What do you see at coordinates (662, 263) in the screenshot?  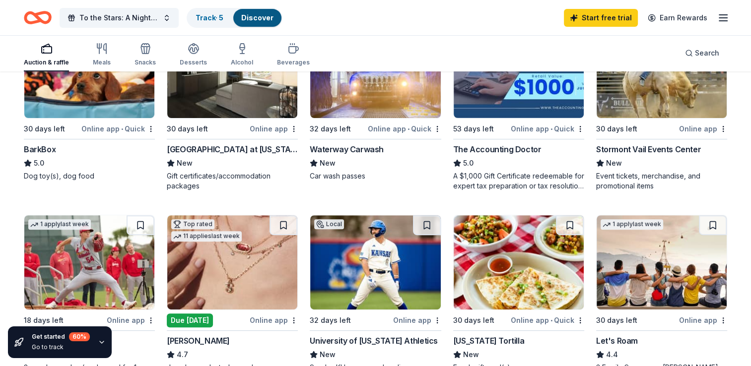 I see `img: Image for Let's Roam` at bounding box center [662, 263].